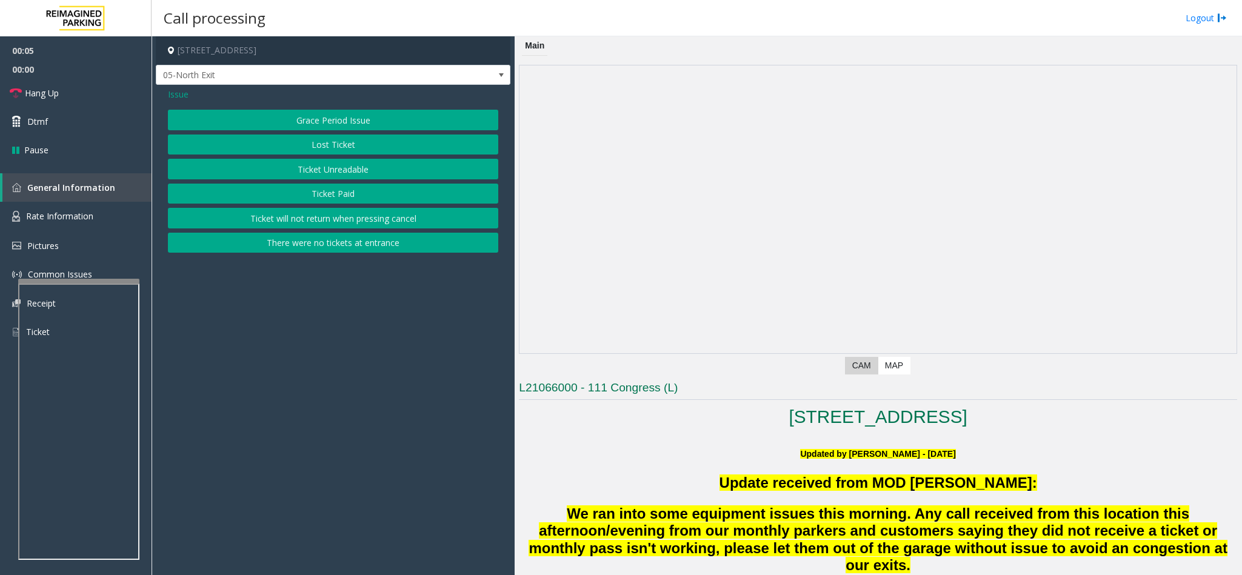  Describe the element at coordinates (60, 274) in the screenshot. I see `span: Common Issues` at that location.